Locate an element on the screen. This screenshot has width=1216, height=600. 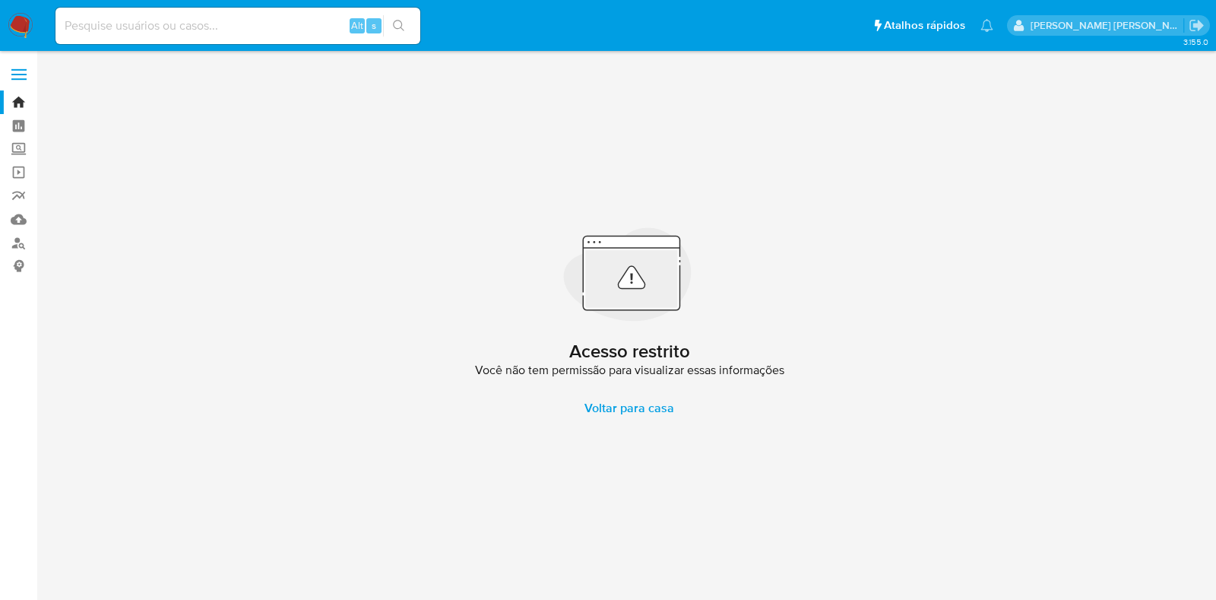
p: danilo.toledo@mercadolivre.com is located at coordinates (1107, 25).